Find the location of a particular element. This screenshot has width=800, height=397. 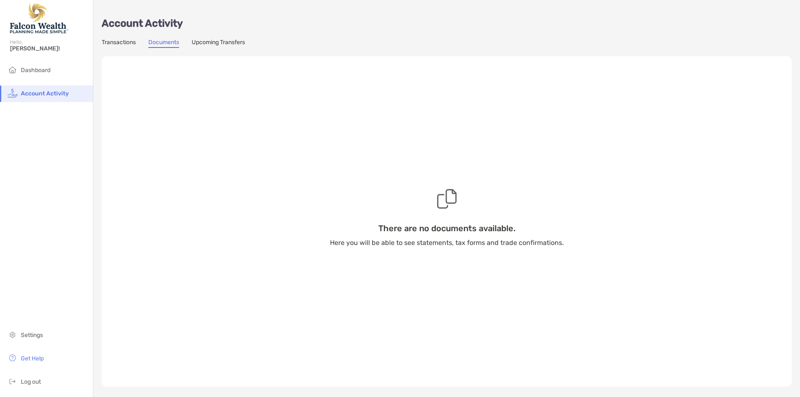

span: Log out is located at coordinates (31, 382).